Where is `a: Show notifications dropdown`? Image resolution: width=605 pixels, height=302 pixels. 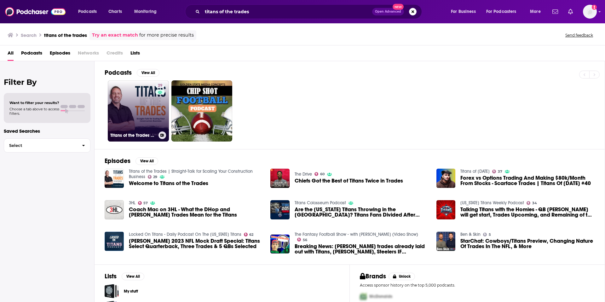 a: Show notifications dropdown is located at coordinates (556, 12).